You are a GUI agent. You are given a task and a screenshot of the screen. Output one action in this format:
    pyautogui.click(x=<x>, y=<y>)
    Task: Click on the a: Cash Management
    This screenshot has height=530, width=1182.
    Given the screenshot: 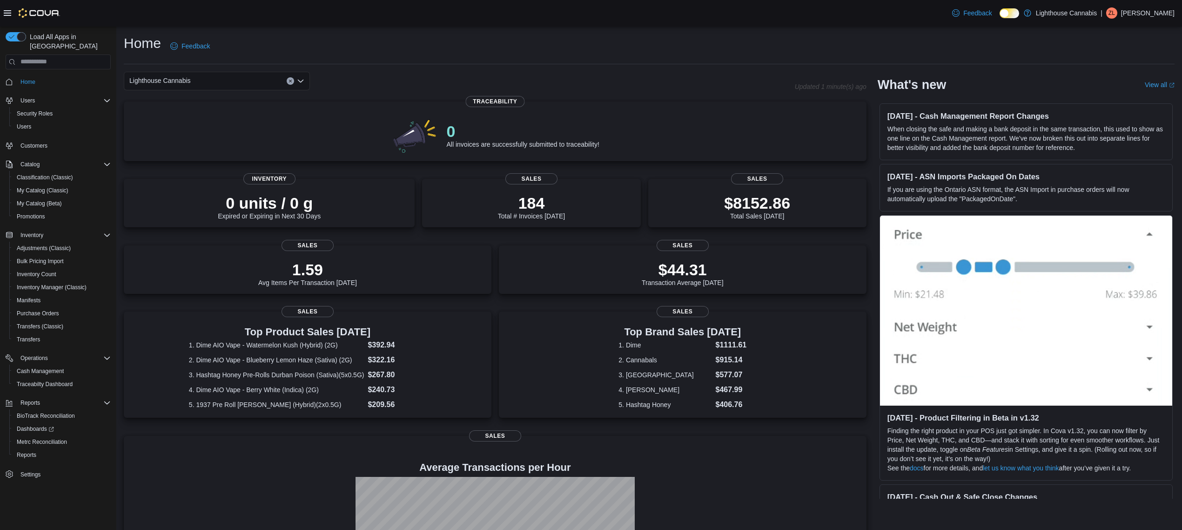 What is the action you would take?
    pyautogui.click(x=40, y=371)
    